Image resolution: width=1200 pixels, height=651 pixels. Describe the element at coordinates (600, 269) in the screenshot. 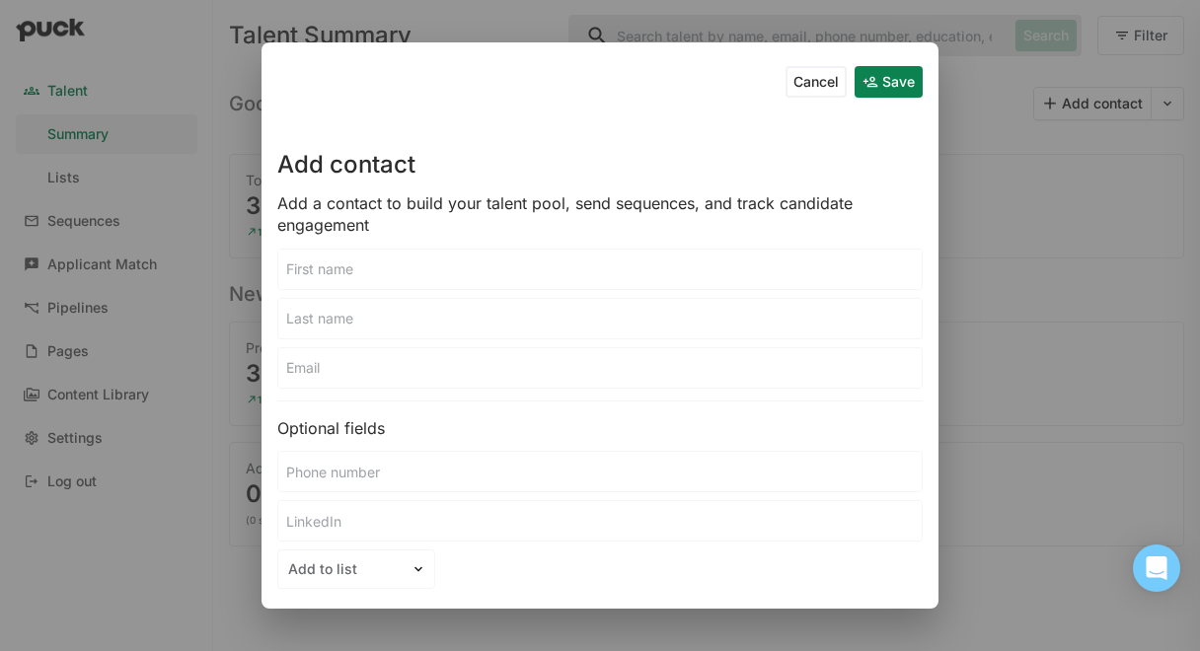

I see `input: First name` at that location.